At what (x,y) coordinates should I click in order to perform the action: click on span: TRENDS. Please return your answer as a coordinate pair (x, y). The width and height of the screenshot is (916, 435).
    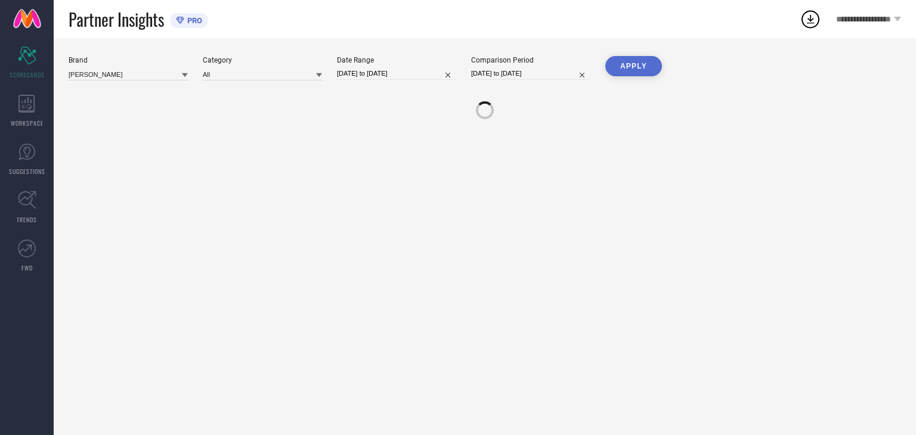
    Looking at the image, I should click on (27, 220).